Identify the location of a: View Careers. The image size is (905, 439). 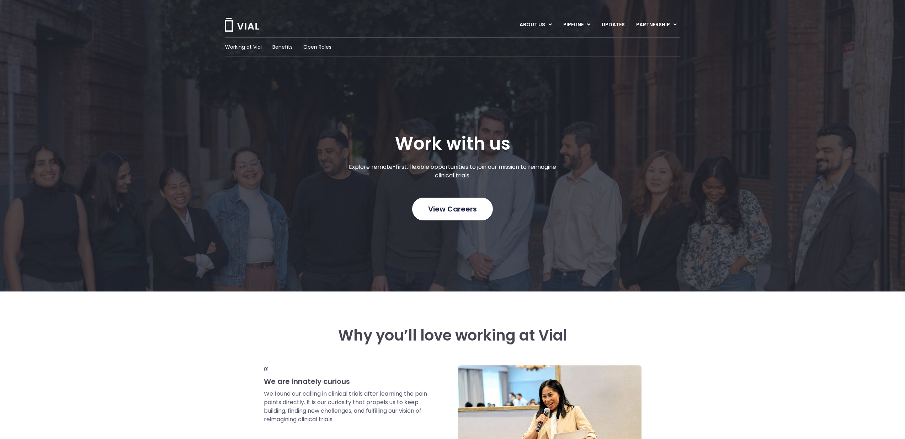
(452, 209).